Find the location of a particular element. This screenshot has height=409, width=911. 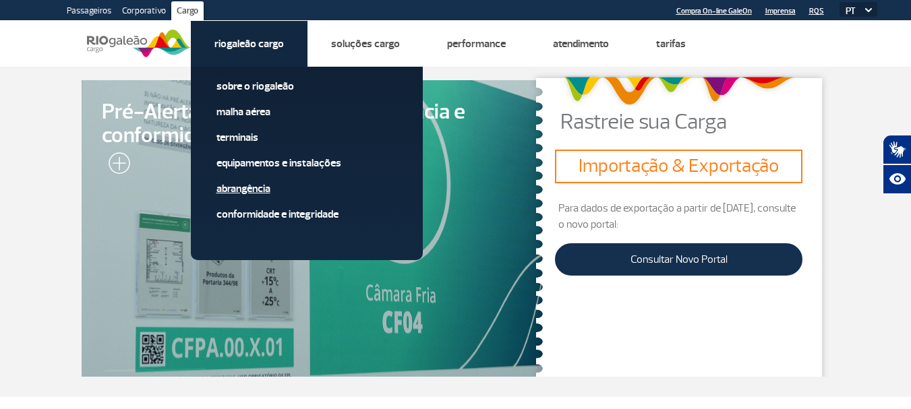

a: Passageiros is located at coordinates (89, 12).